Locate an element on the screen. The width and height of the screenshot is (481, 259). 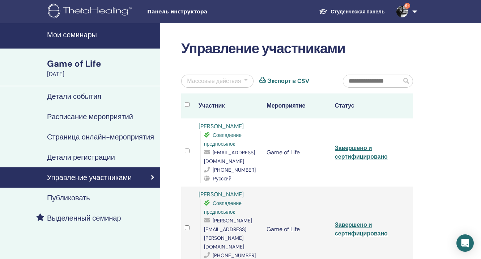
div: Open Intercom Messenger is located at coordinates (465, 243).